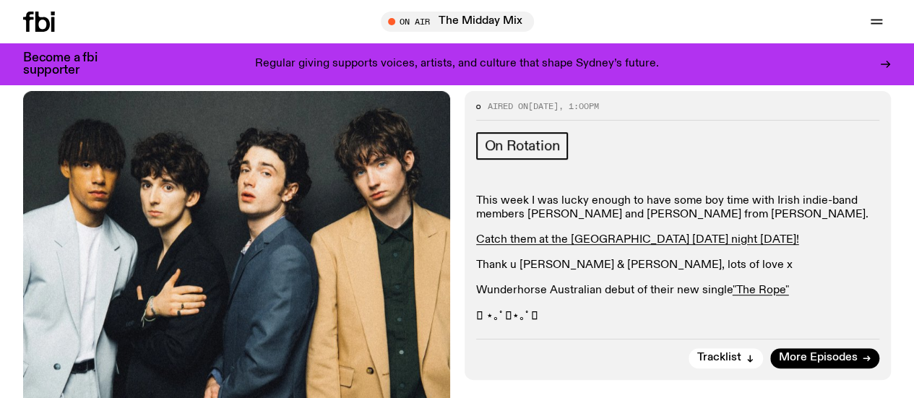 The image size is (914, 398). I want to click on span: , 1:00pm, so click(579, 106).